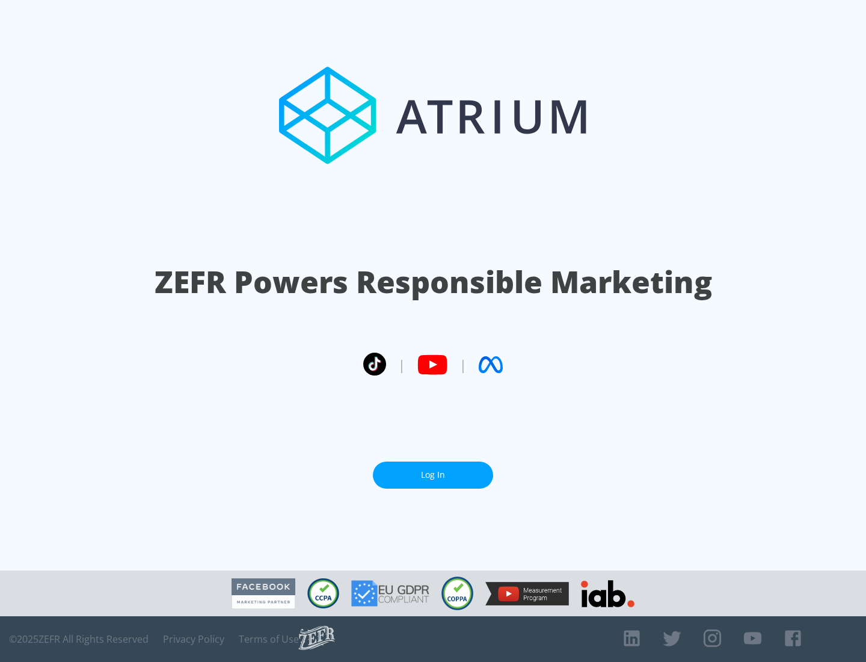 The image size is (866, 662). I want to click on a: Terms of Use, so click(269, 639).